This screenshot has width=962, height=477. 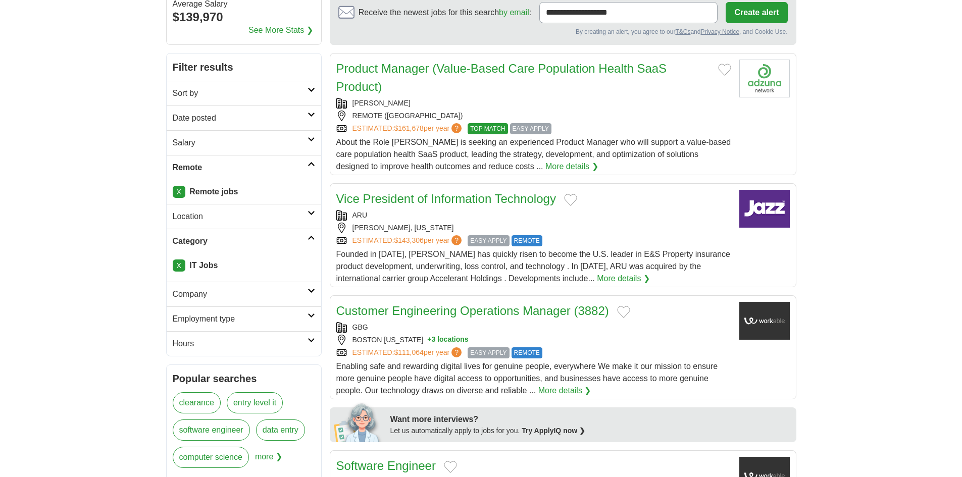 What do you see at coordinates (408, 352) in the screenshot?
I see `span: $111,064` at bounding box center [408, 352].